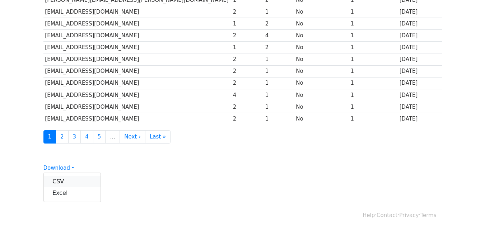  I want to click on a: Next ›, so click(132, 137).